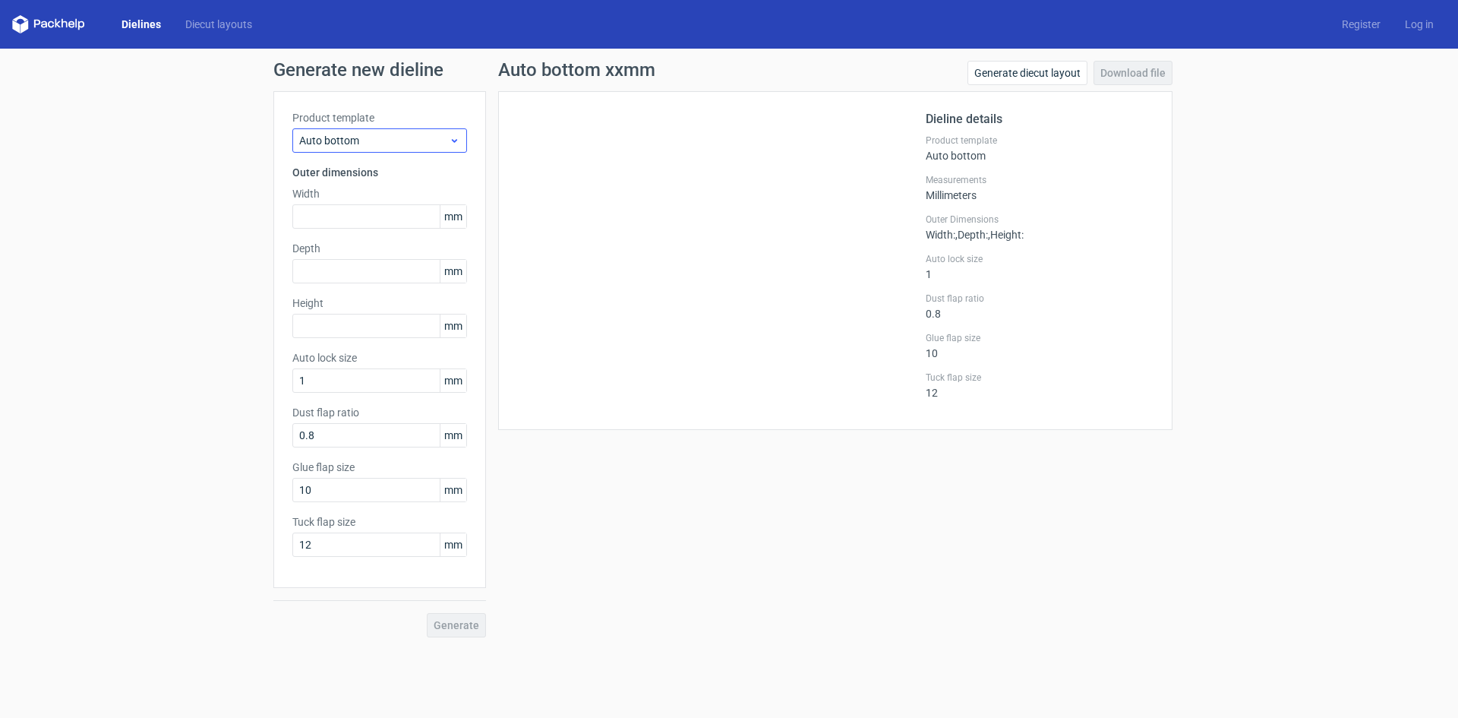 Image resolution: width=1458 pixels, height=718 pixels. Describe the element at coordinates (1361, 24) in the screenshot. I see `a: Register` at that location.